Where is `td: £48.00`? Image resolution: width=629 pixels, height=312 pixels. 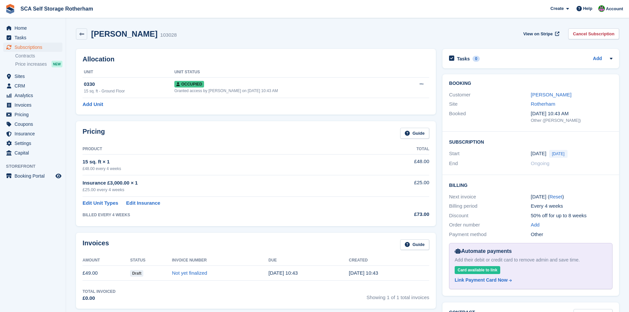
td: £48.00 is located at coordinates (401, 164).